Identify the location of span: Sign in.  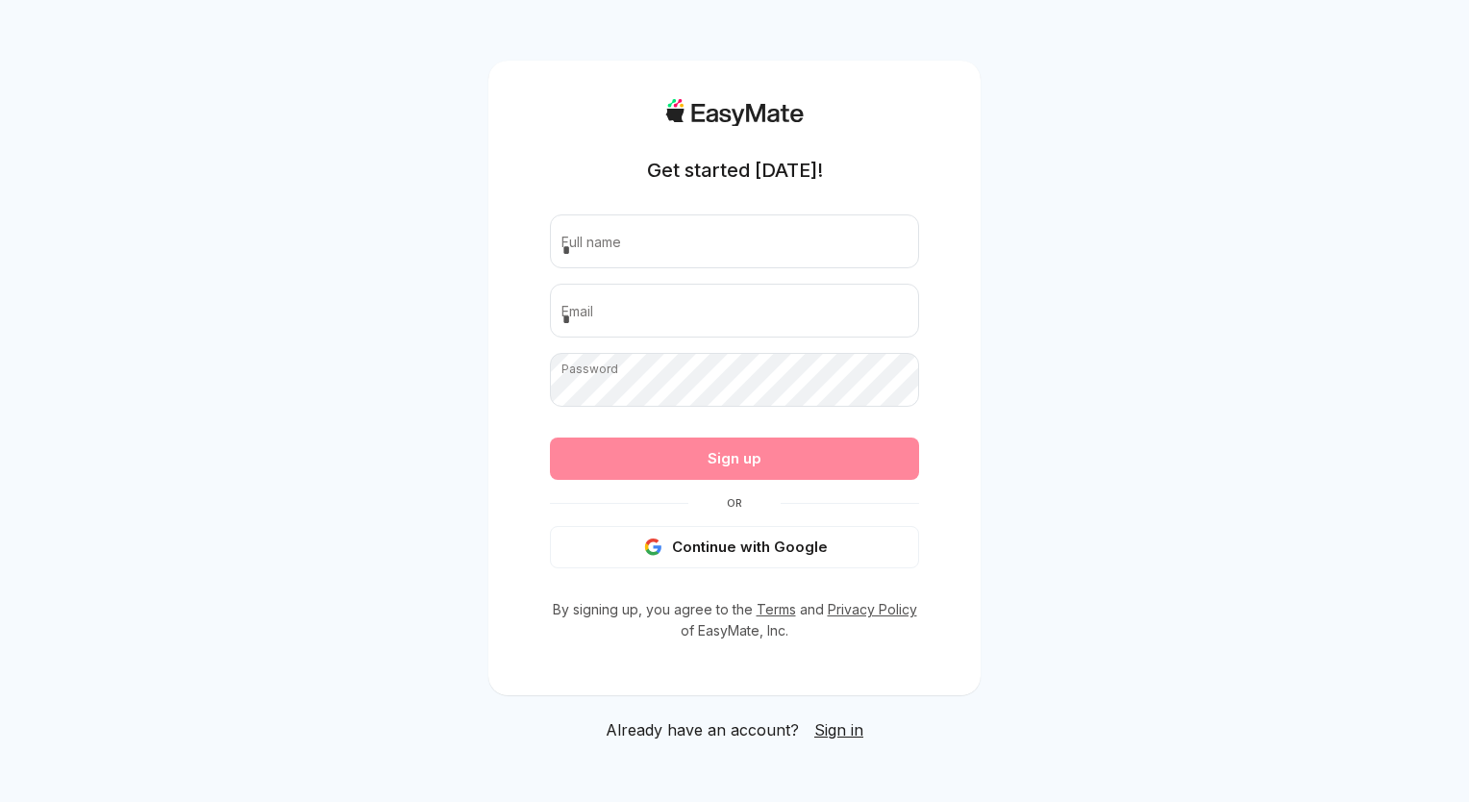
(838, 730).